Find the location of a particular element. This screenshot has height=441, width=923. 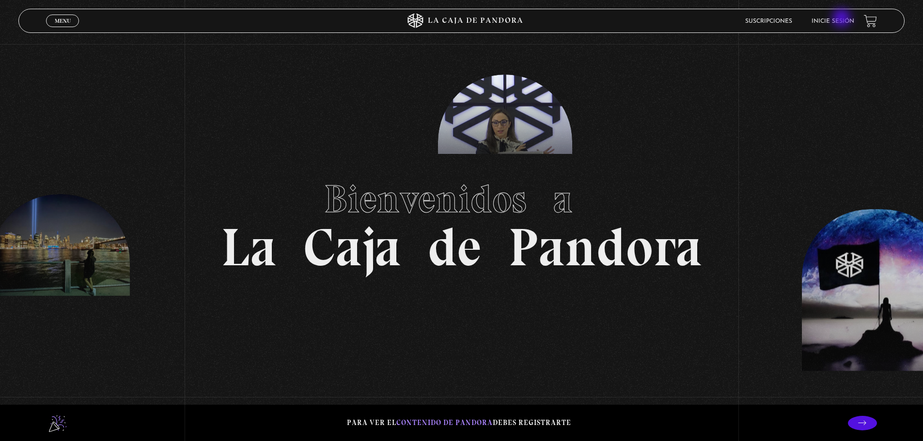

h1: La Caja de Pandora is located at coordinates (461, 221).